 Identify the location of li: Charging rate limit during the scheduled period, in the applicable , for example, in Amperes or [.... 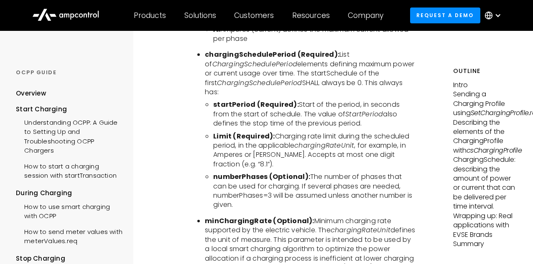
(315, 151).